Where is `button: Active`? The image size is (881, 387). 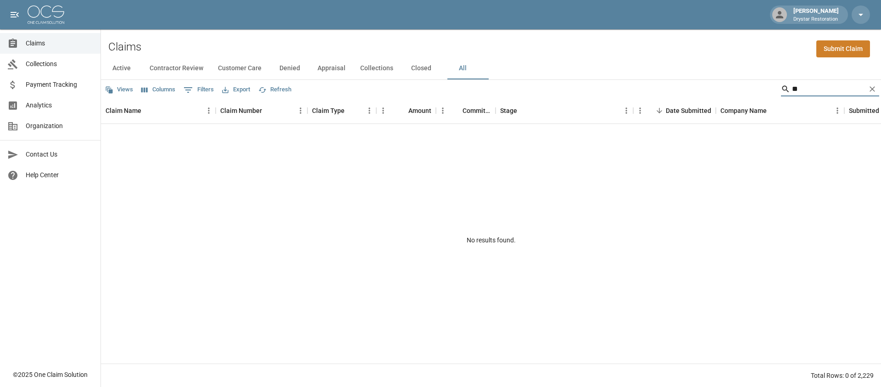 button: Active is located at coordinates (122, 68).